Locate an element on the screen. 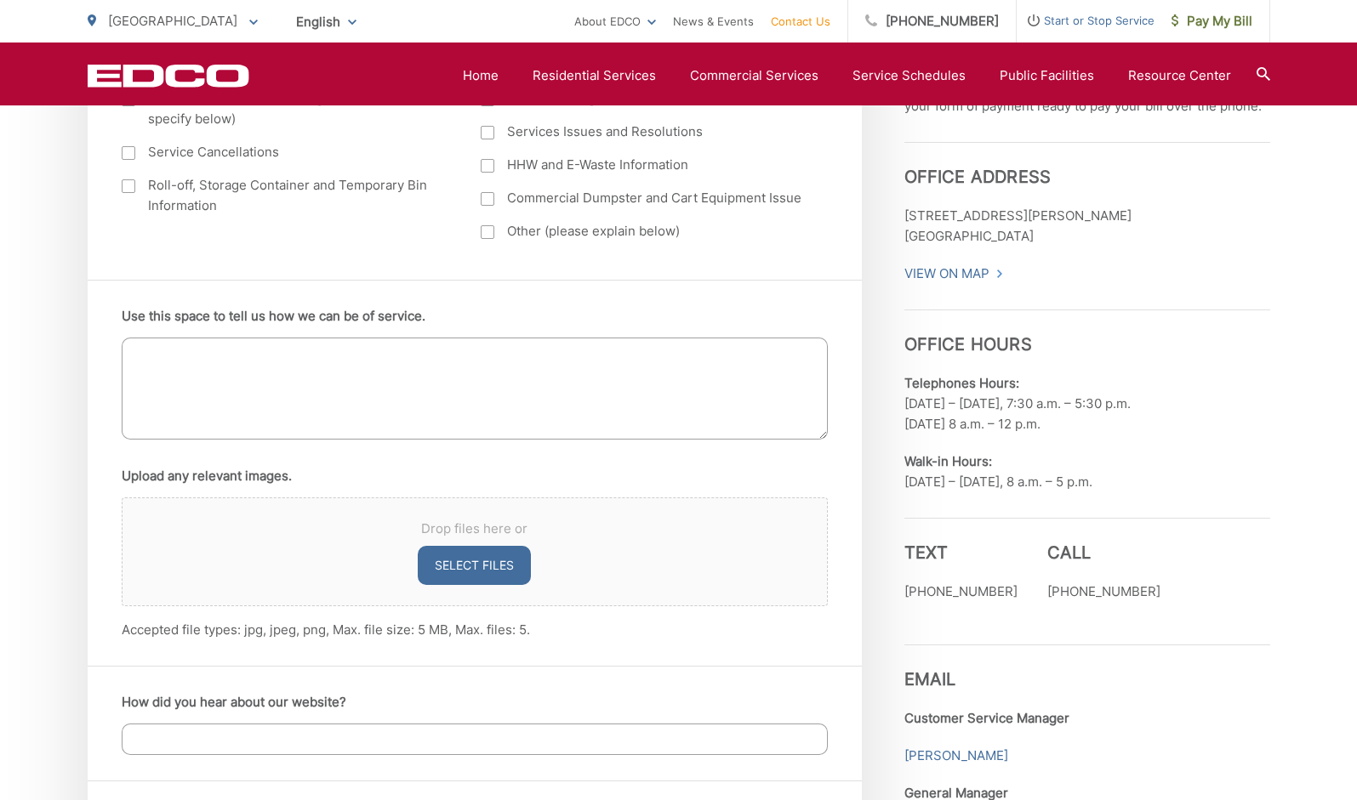 The image size is (1357, 800). a: Contact Us is located at coordinates (800, 21).